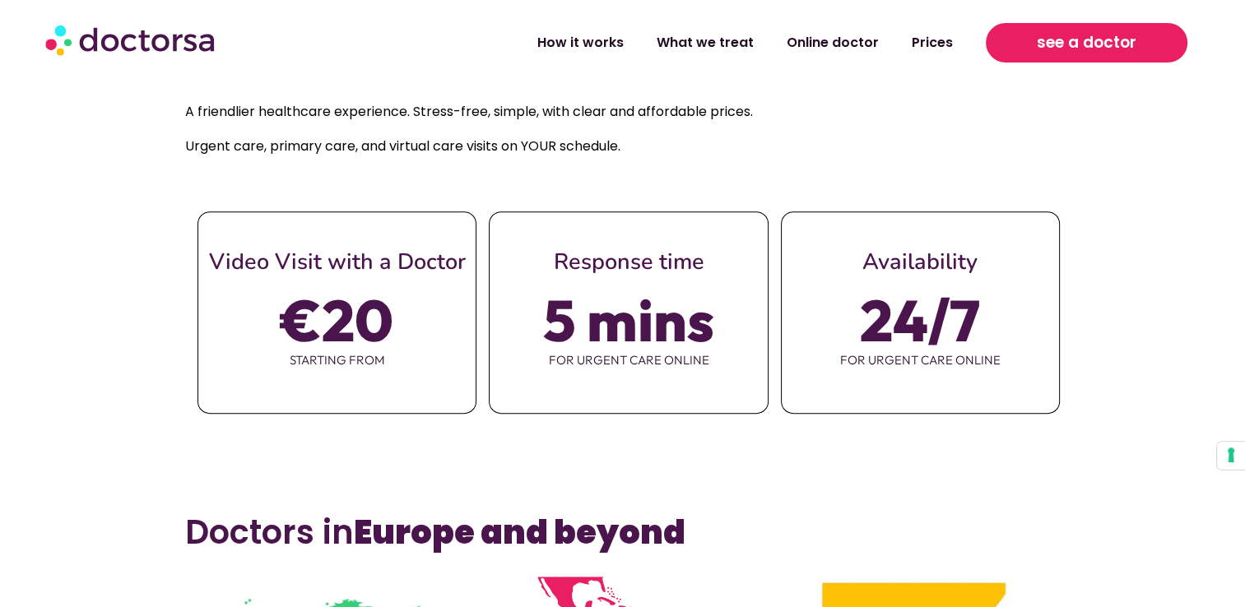  What do you see at coordinates (337, 360) in the screenshot?
I see `span: starting from` at bounding box center [337, 360].